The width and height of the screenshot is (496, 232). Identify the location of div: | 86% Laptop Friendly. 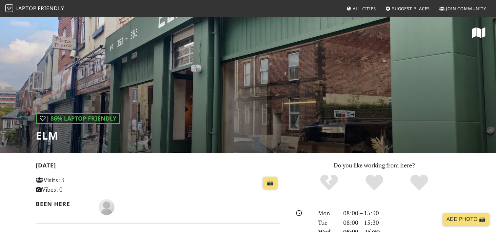
(78, 118).